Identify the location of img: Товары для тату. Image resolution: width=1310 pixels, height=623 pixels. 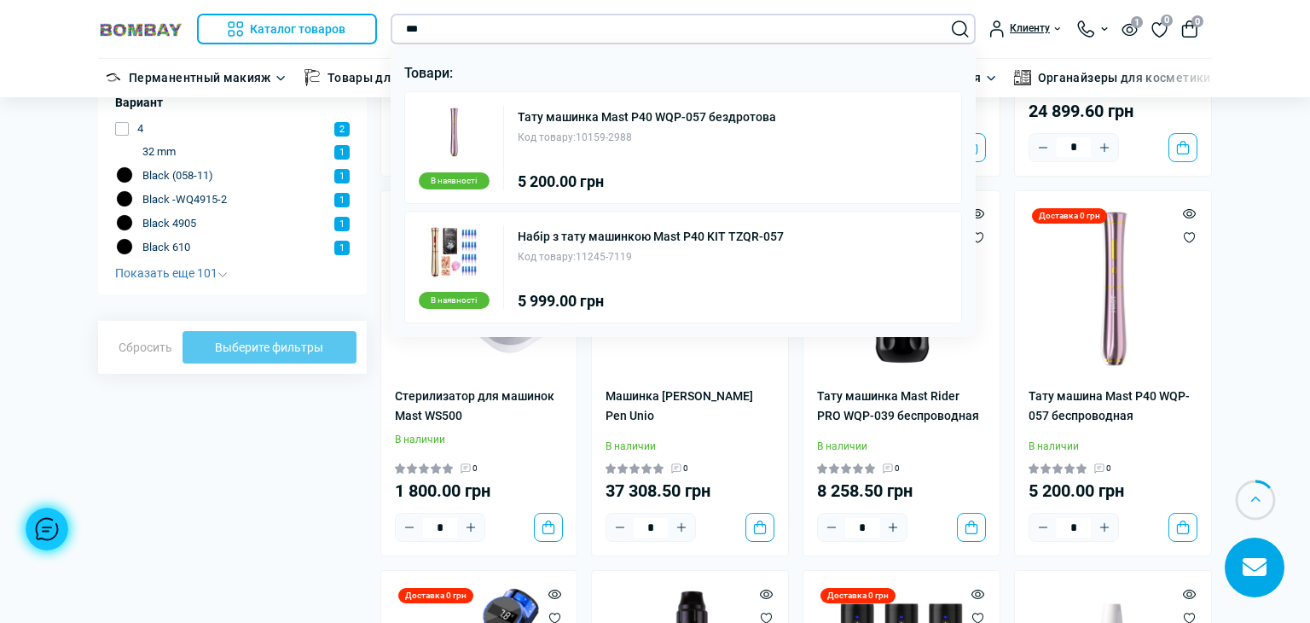
(312, 78).